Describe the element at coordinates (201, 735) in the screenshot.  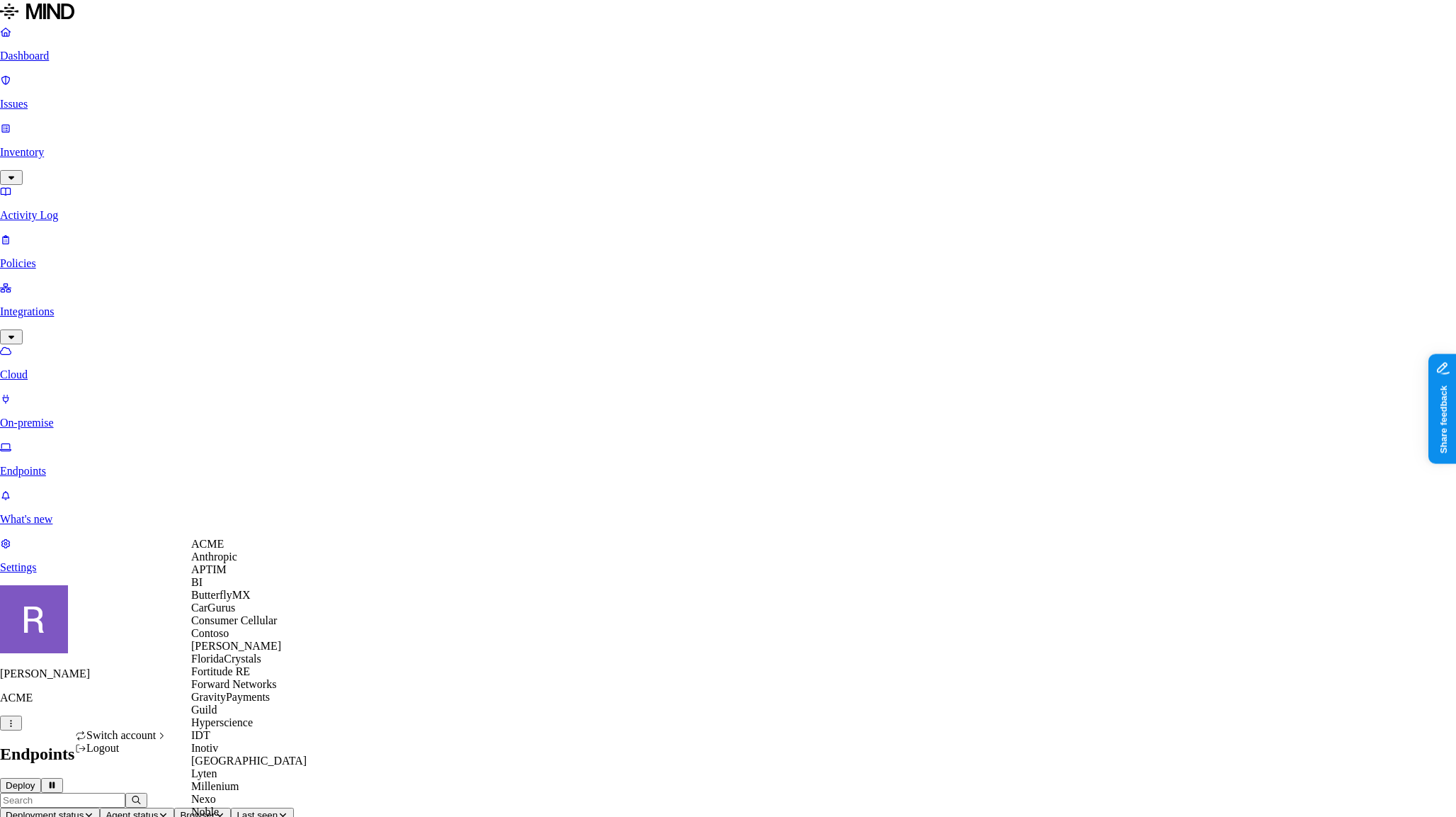
I see `span: IDT` at that location.